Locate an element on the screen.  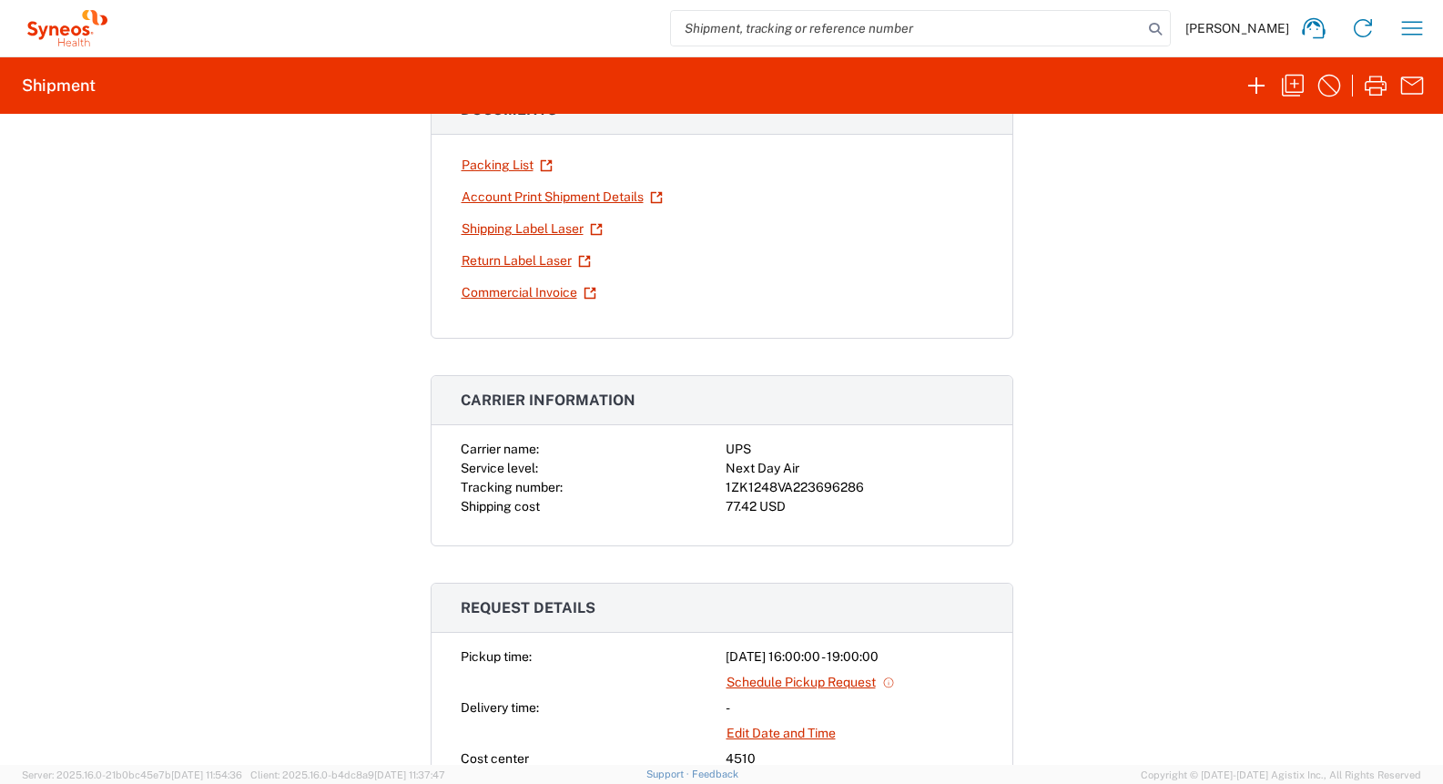
span: Cost center is located at coordinates (494, 758).